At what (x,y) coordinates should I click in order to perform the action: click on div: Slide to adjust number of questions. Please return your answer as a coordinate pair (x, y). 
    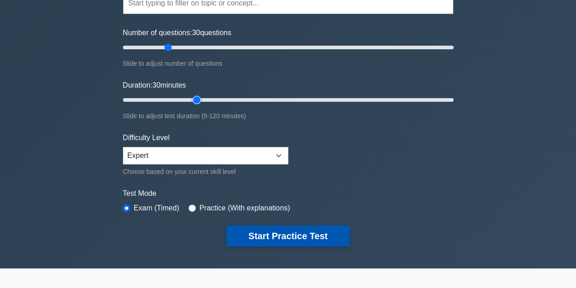
    Looking at the image, I should click on (288, 63).